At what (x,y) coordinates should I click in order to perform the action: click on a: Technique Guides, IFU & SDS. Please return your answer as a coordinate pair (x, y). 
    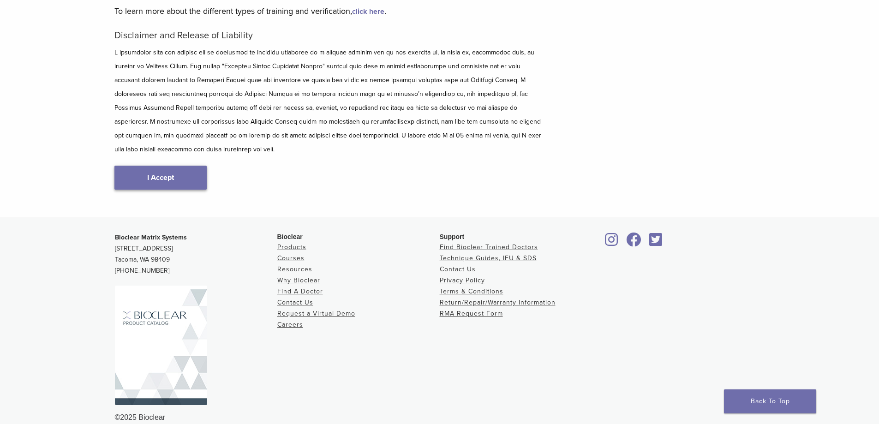
    Looking at the image, I should click on (488, 258).